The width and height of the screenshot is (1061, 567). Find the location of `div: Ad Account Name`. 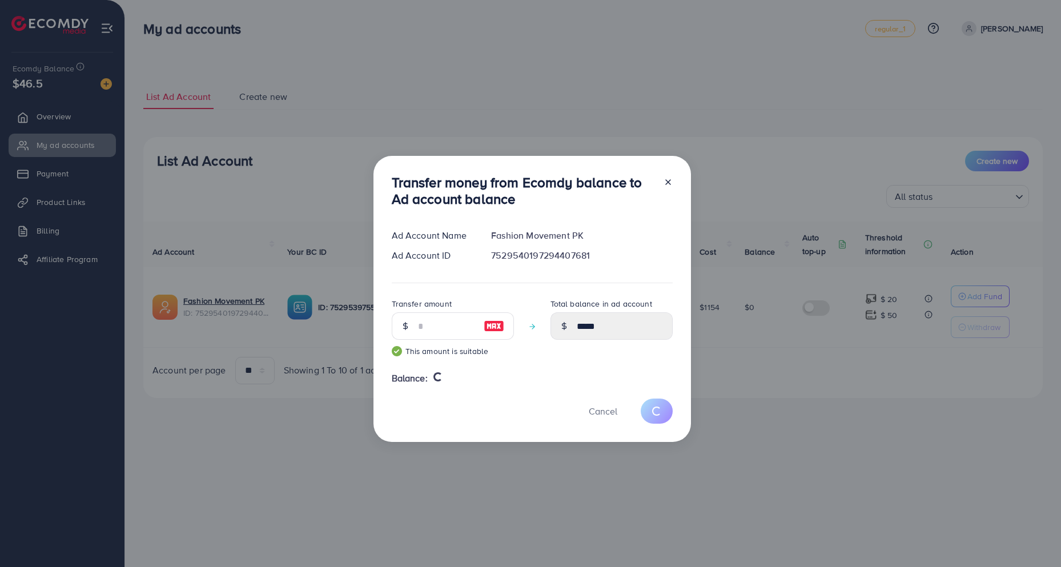

div: Ad Account Name is located at coordinates (432, 235).